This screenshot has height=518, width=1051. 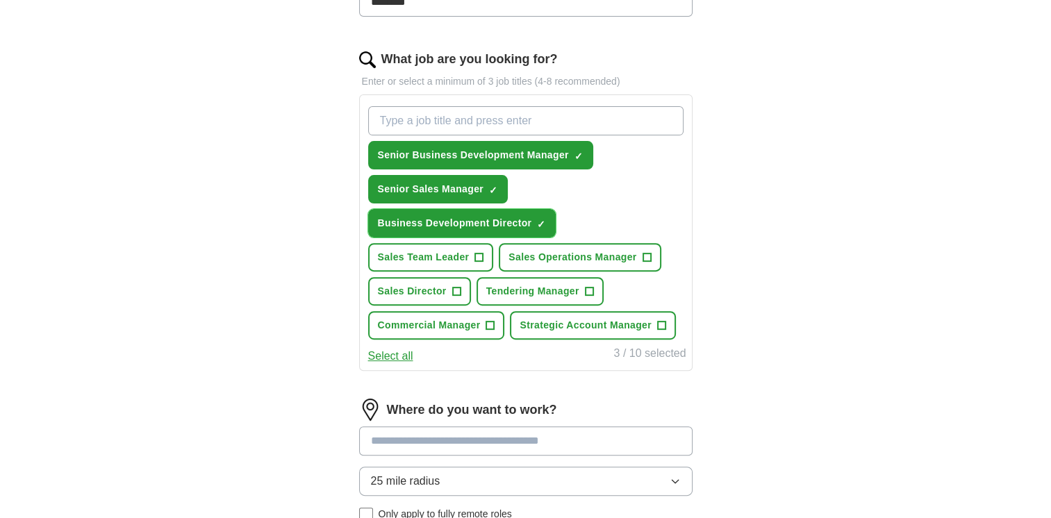 I want to click on label: Where do you want to work?, so click(x=472, y=410).